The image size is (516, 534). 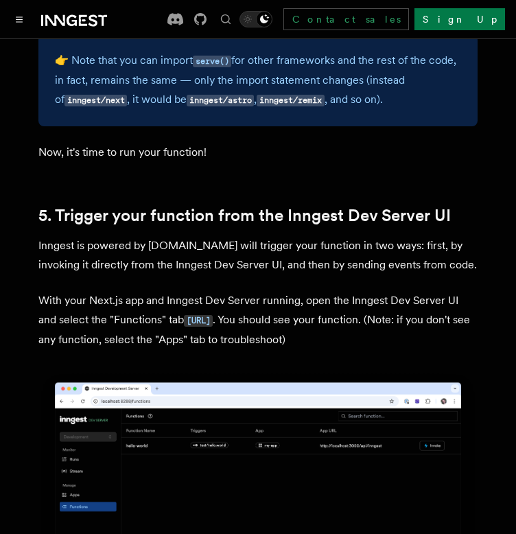 I want to click on code: inngest/next, so click(x=95, y=100).